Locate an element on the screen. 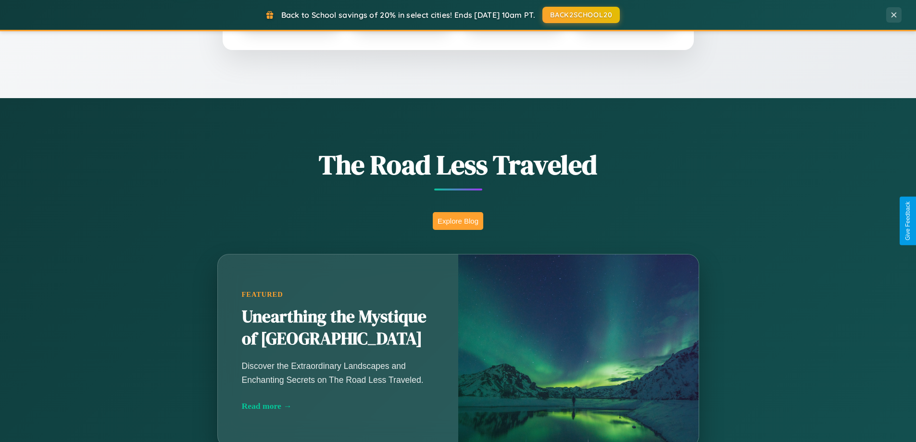  div: Give Feedback is located at coordinates (908, 221).